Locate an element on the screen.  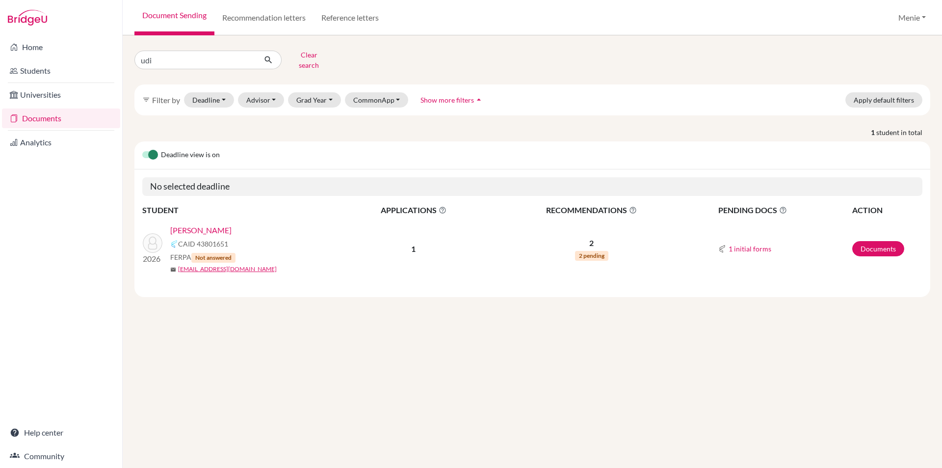
i: arrow_drop_up is located at coordinates (479, 100).